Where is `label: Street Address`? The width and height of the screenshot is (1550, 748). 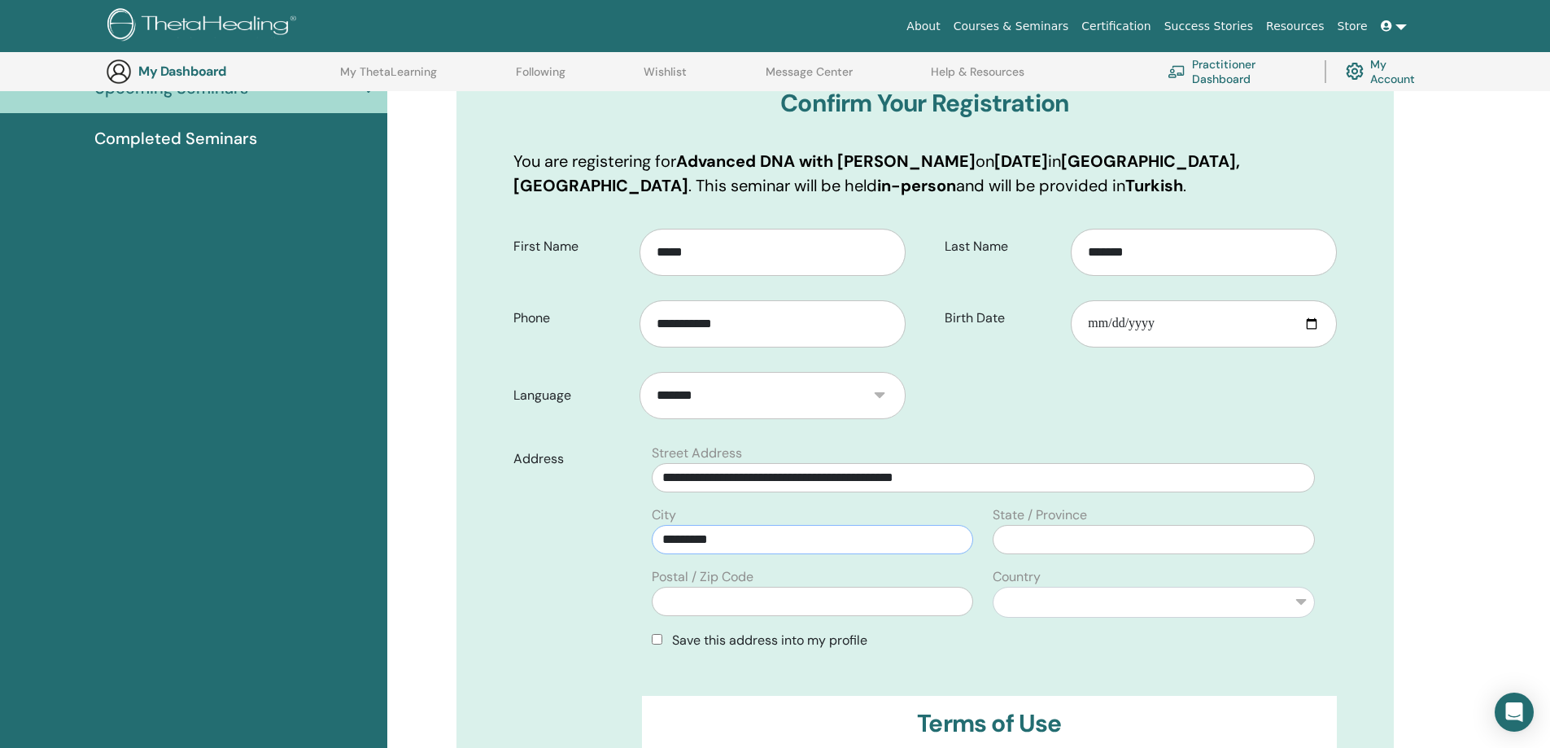
label: Street Address is located at coordinates (697, 453).